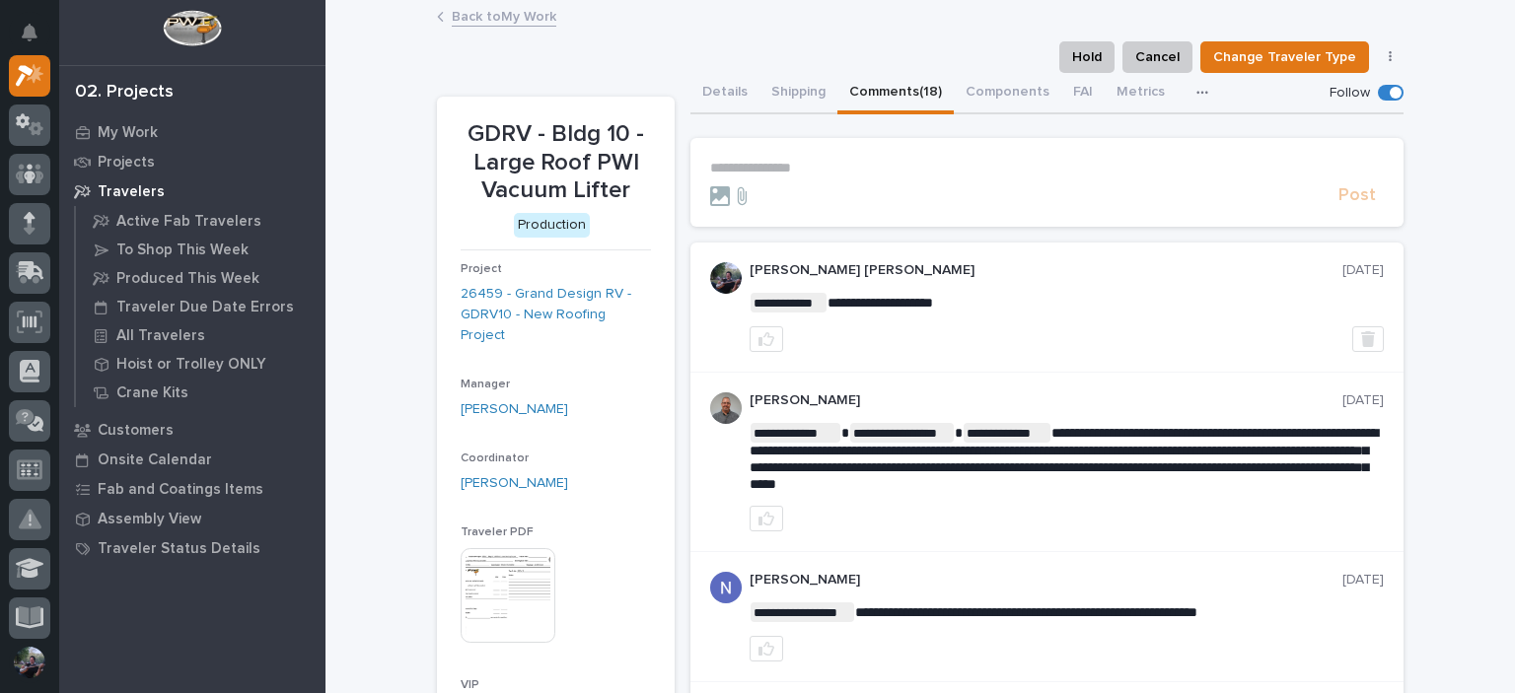 The width and height of the screenshot is (1515, 693). Describe the element at coordinates (37, 39) in the screenshot. I see `div: Notifications` at that location.